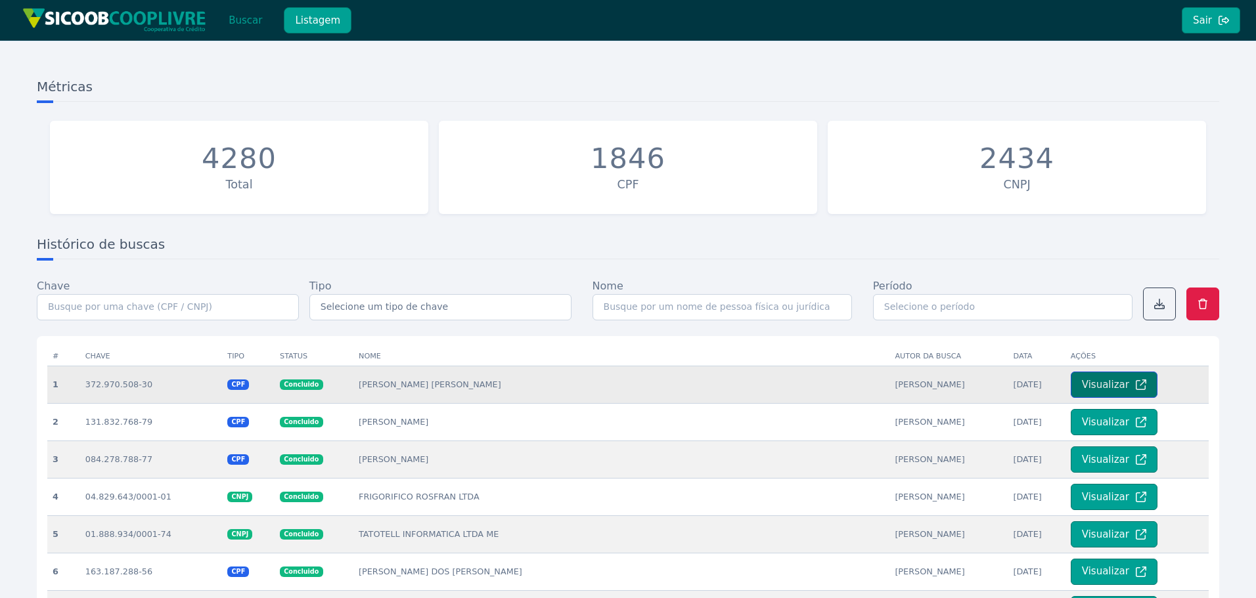 This screenshot has height=598, width=1256. I want to click on div: Total, so click(239, 185).